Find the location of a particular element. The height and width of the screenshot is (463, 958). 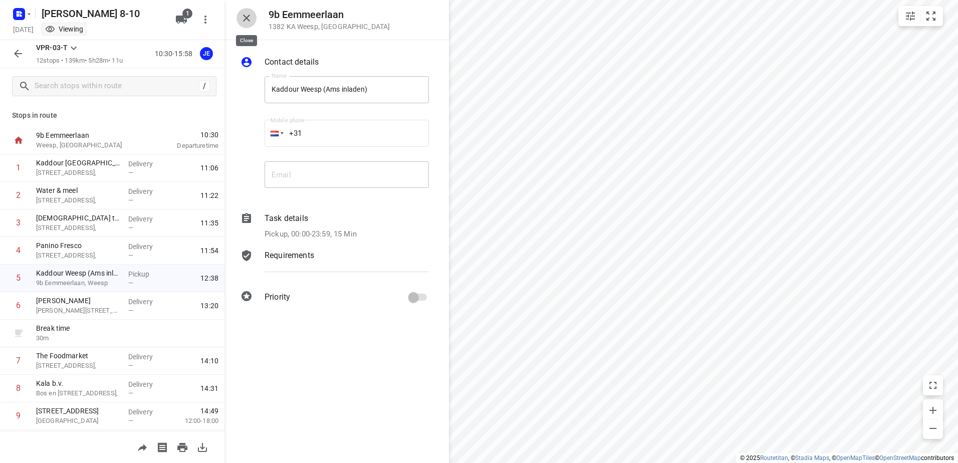

span: 11:06 is located at coordinates (209, 168).